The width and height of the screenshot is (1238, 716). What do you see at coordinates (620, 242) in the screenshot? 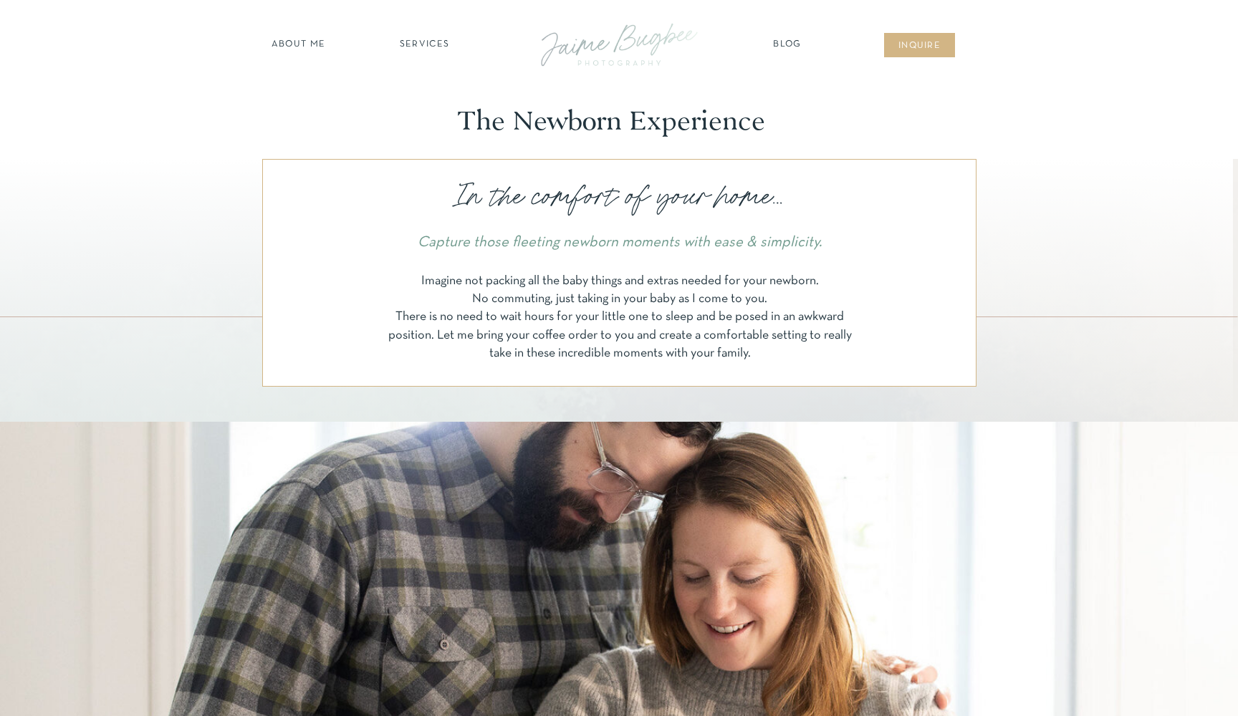
I see `i: Capture those fleeting newborn moments with ease & simplicity.` at bounding box center [620, 242].